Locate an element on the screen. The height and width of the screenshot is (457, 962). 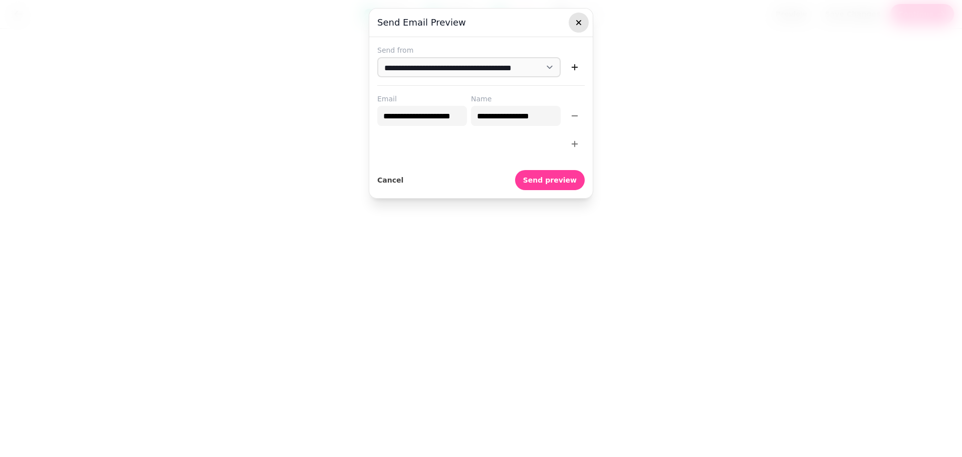
label: Email is located at coordinates (422, 99).